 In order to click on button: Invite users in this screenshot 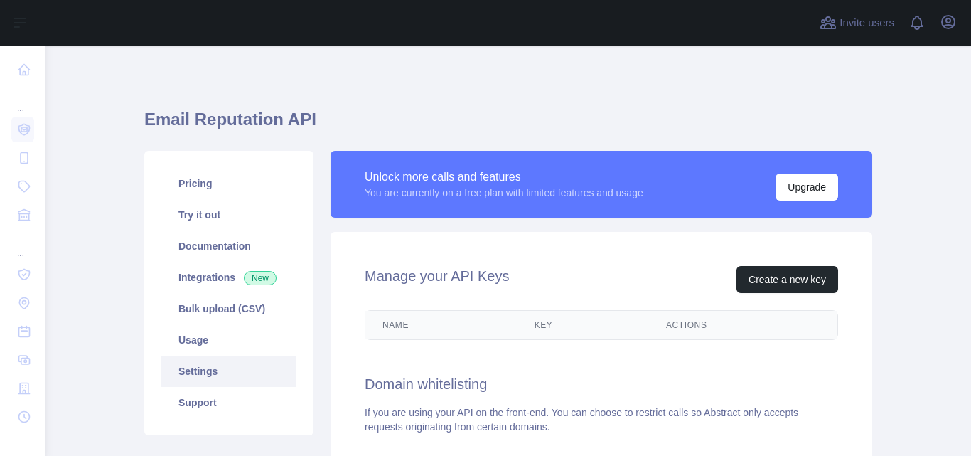, I will do `click(856, 23)`.